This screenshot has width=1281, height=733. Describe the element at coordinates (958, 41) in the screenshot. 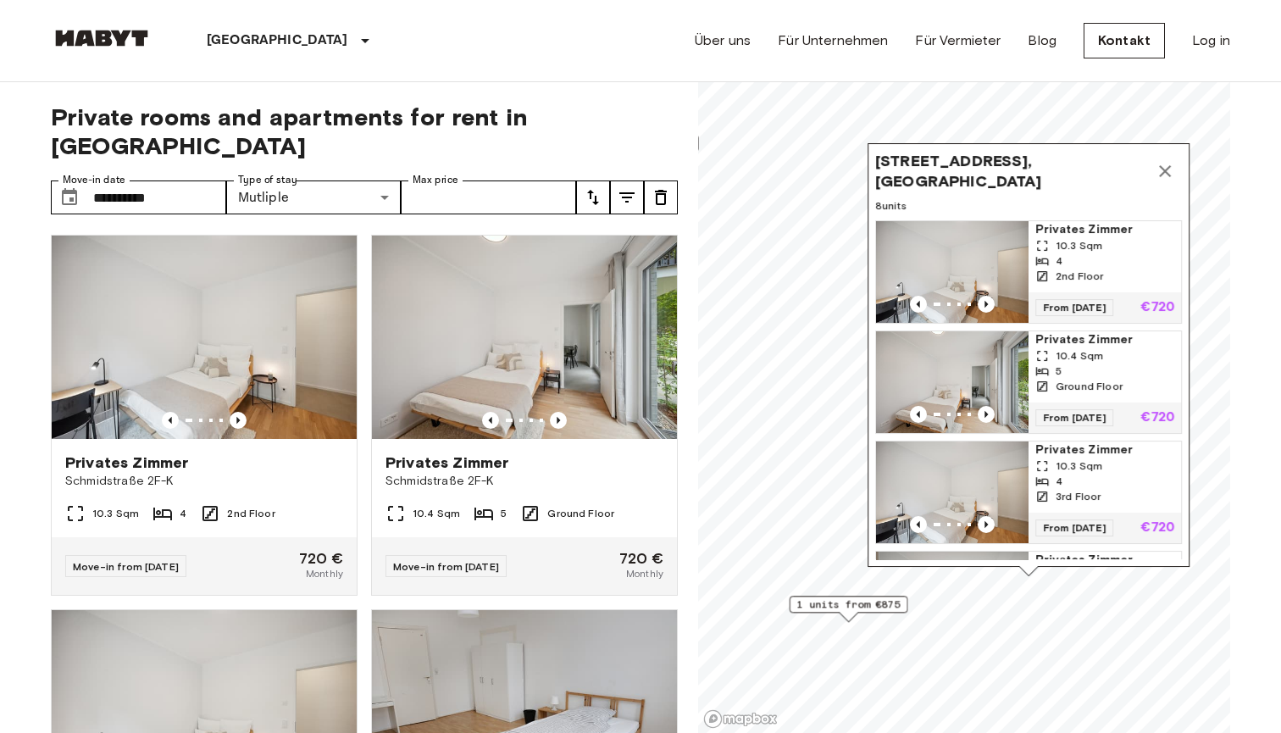

I see `a: Für Vermieter` at that location.